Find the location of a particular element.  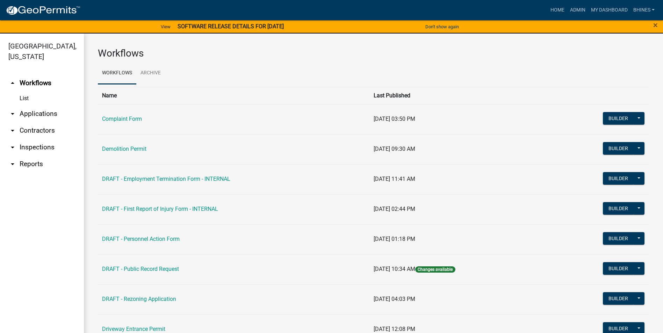

a: My Dashboard is located at coordinates (609, 10).